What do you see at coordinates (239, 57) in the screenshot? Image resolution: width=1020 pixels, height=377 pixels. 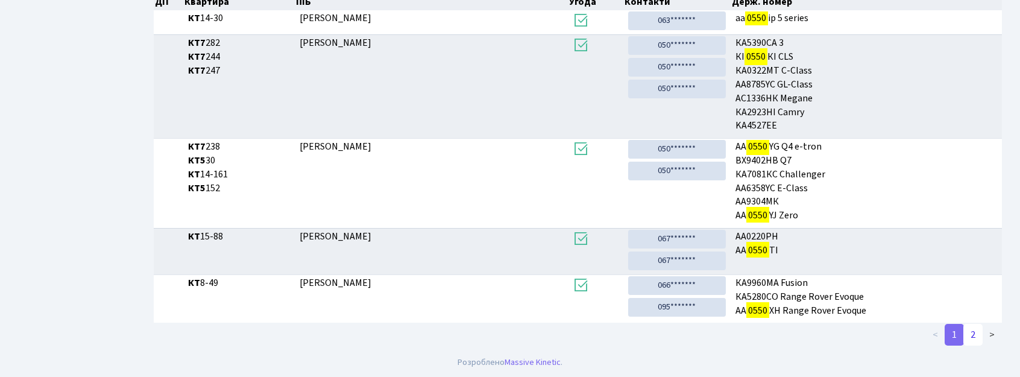 I see `span: 282 244 247` at bounding box center [239, 57].